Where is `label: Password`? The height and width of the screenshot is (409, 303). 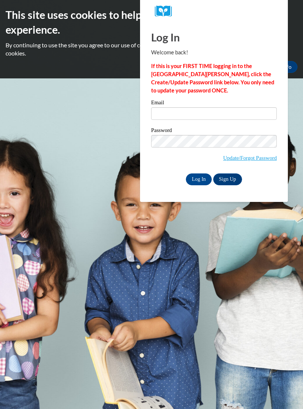 label: Password is located at coordinates (214, 131).